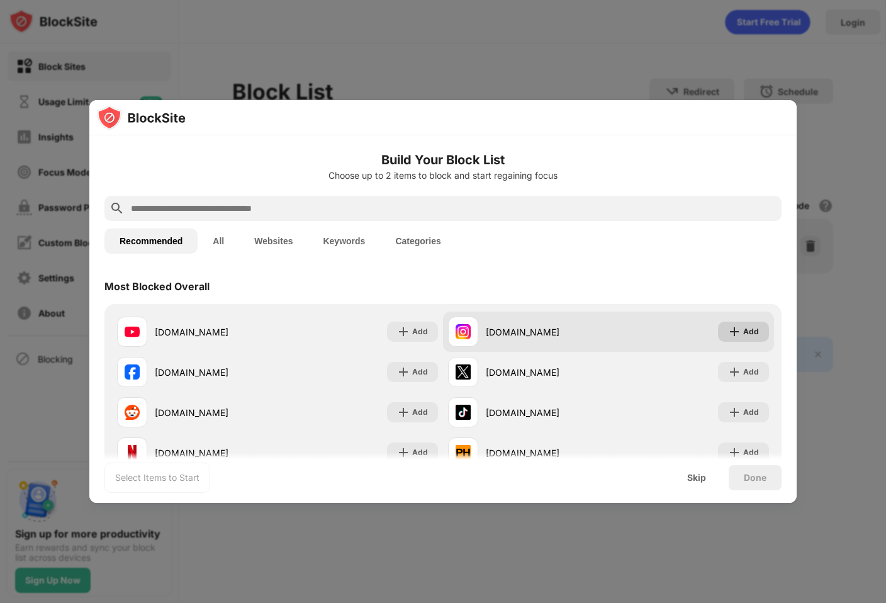 The width and height of the screenshot is (886, 603). I want to click on h6: Build Your Block List, so click(443, 160).